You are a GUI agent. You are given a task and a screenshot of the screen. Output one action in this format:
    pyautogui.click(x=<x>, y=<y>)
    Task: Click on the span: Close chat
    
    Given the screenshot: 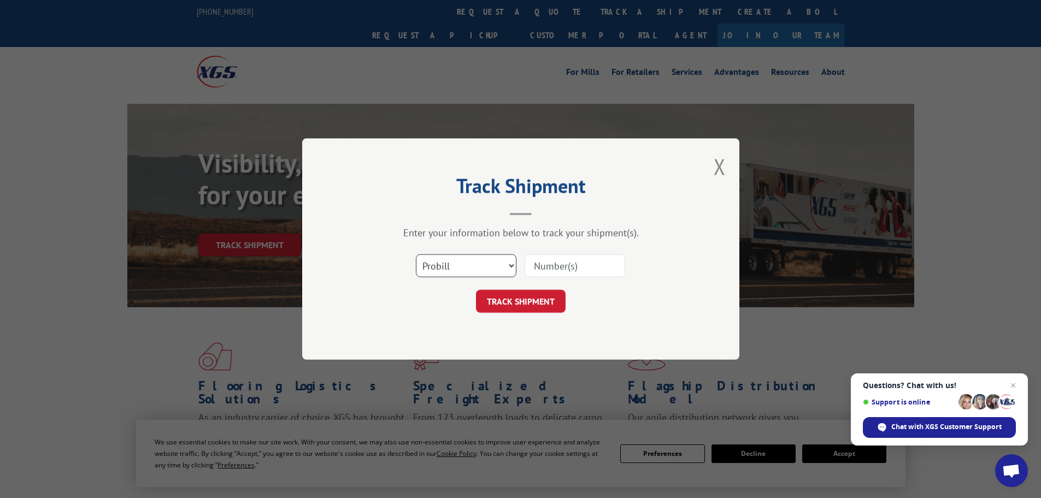 What is the action you would take?
    pyautogui.click(x=1013, y=385)
    